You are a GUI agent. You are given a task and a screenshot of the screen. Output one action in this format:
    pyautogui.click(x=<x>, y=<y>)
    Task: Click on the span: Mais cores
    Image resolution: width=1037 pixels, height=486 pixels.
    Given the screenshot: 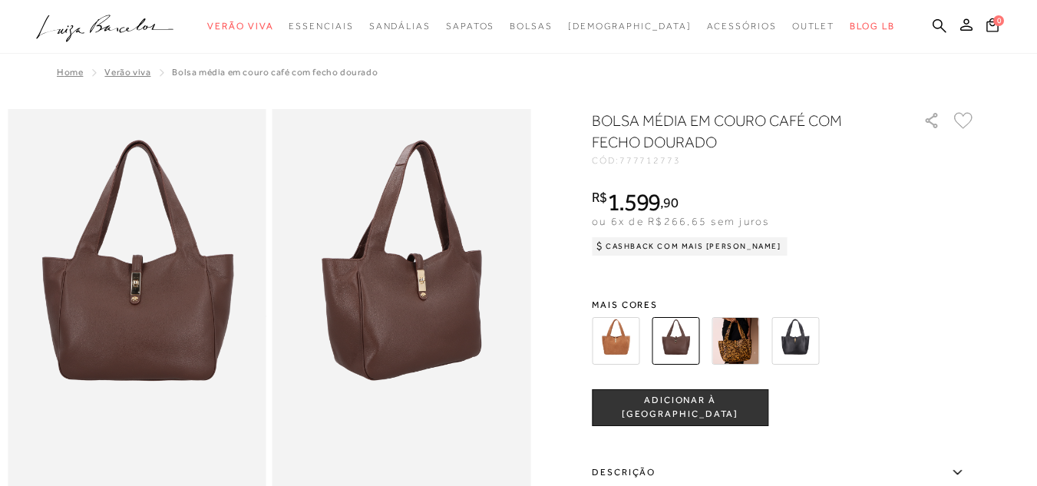 What is the action you would take?
    pyautogui.click(x=784, y=305)
    